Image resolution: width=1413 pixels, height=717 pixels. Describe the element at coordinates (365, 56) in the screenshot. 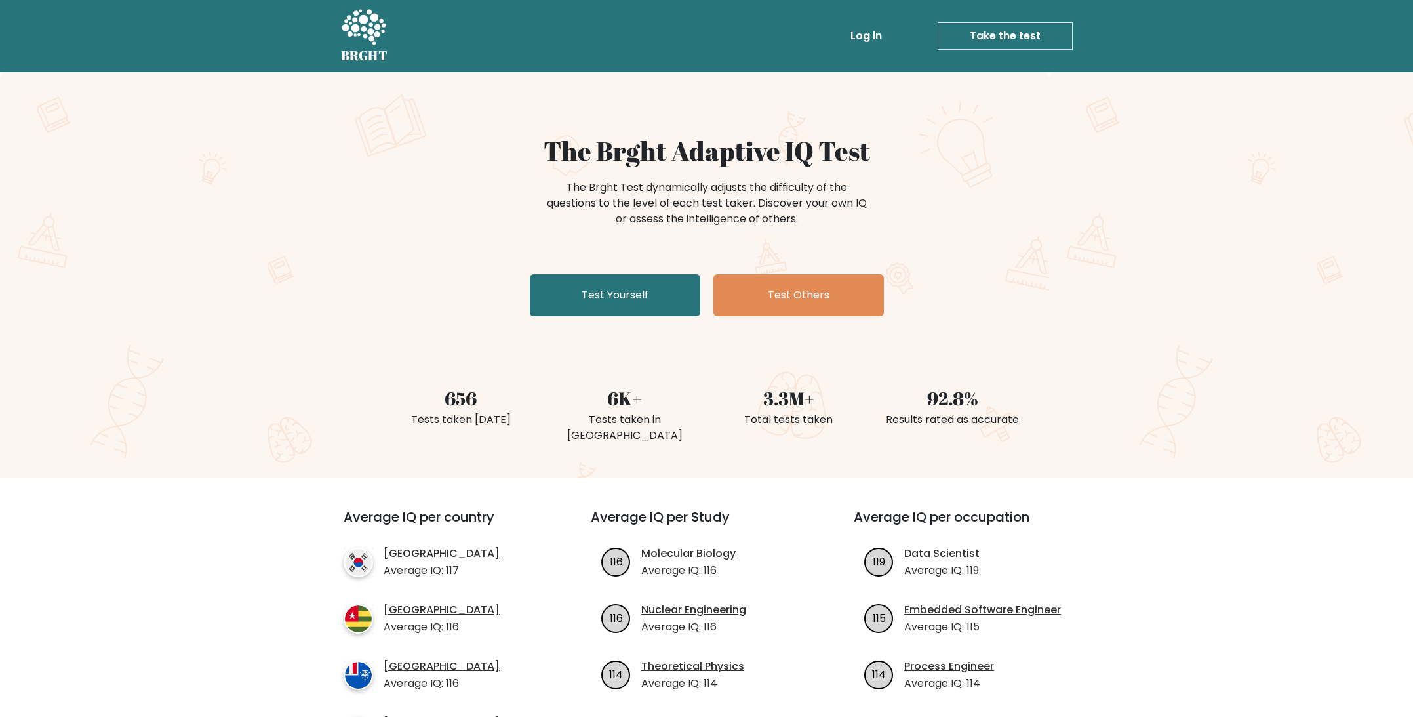

I see `h5: BRGHT` at that location.